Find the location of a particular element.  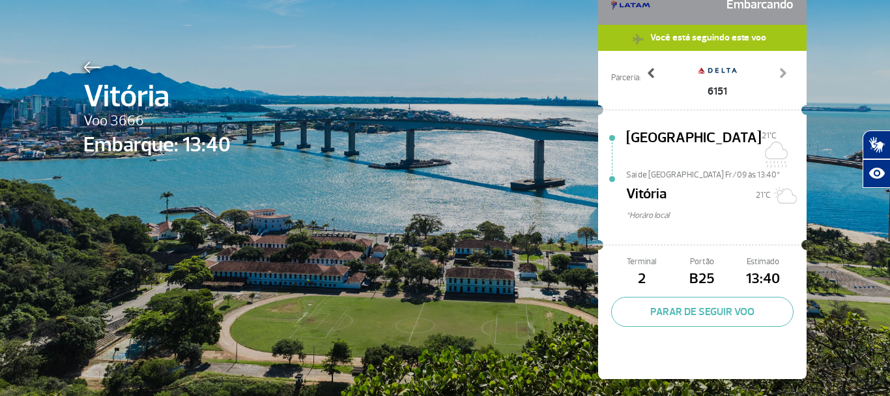

span: Terminal is located at coordinates (641, 261).